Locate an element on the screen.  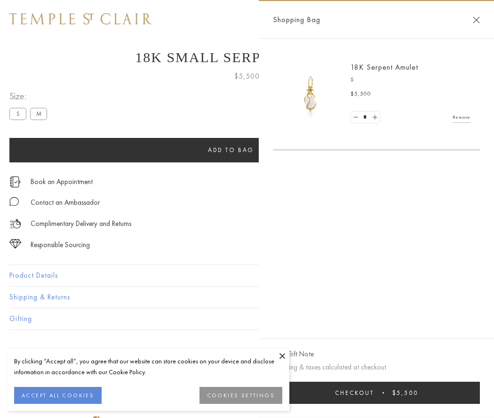
button: Add Gift Note is located at coordinates (293, 354).